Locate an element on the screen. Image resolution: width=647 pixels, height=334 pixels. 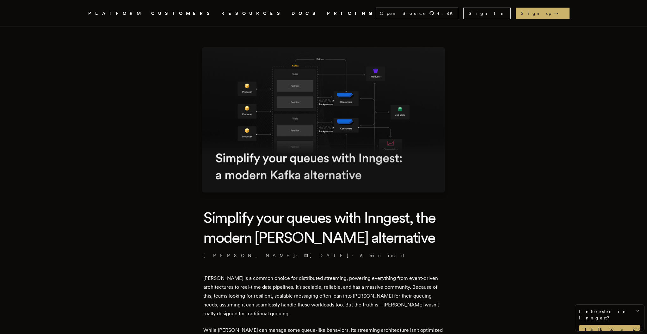
span: 4.3 K is located at coordinates (447, 13).